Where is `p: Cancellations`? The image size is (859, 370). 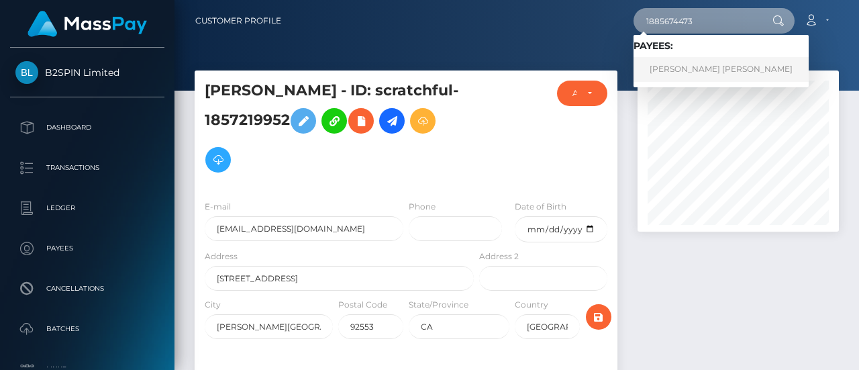
p: Cancellations is located at coordinates (87, 289).